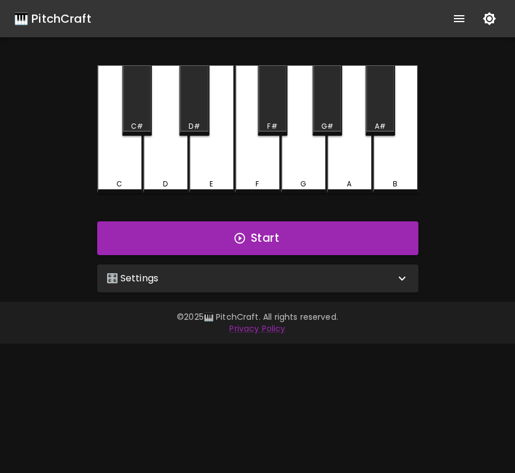 The height and width of the screenshot is (473, 515). What do you see at coordinates (327, 126) in the screenshot?
I see `div: G#` at bounding box center [327, 126].